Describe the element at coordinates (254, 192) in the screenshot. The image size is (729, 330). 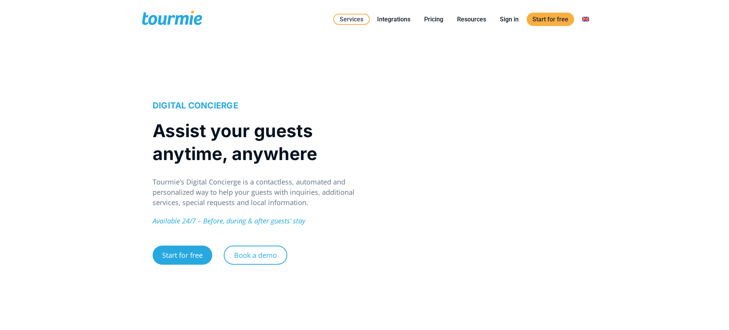
I see `p: Tourmie’s Digital Concierge is a contactless, automated and personalized way to help your guests ...` at that location.